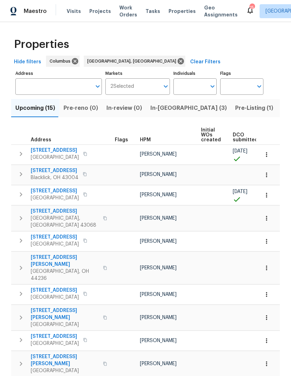 The height and width of the screenshot is (376, 291). Describe the element at coordinates (62, 61) in the screenshot. I see `span: Columbus` at that location.